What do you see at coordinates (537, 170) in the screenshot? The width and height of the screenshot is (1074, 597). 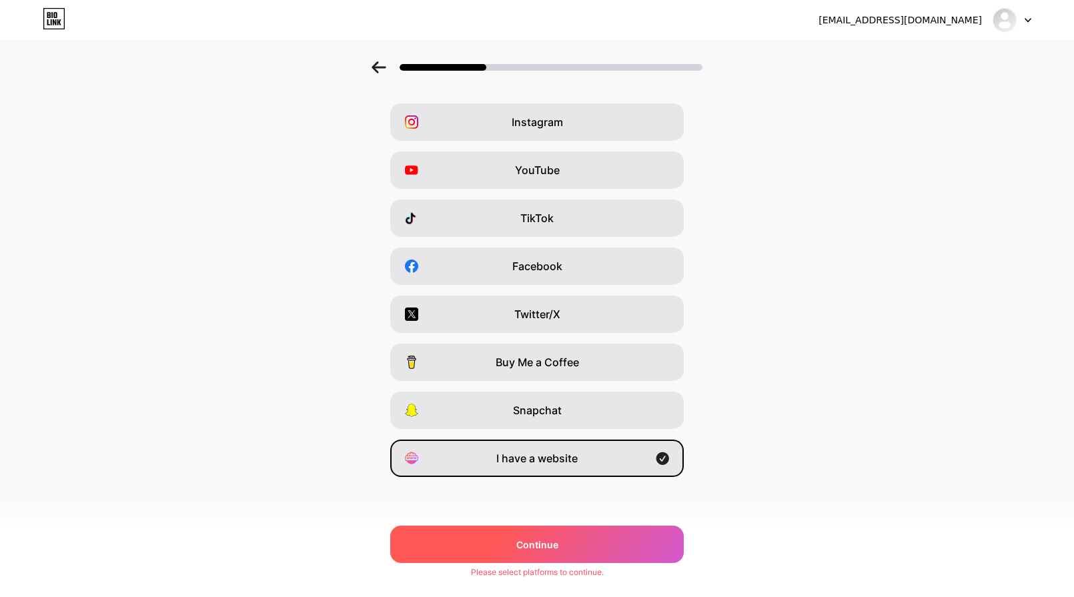 I see `span: YouTube` at bounding box center [537, 170].